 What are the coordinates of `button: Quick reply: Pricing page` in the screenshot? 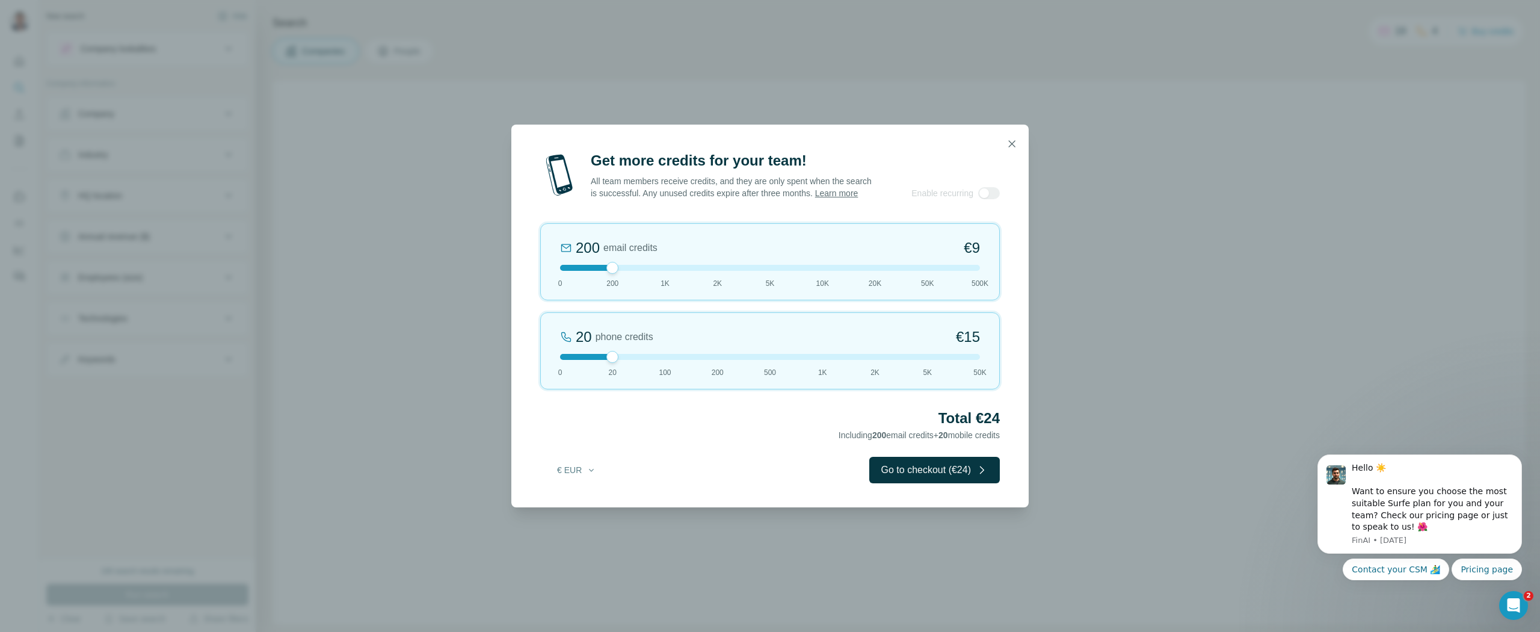 It's located at (187, 155).